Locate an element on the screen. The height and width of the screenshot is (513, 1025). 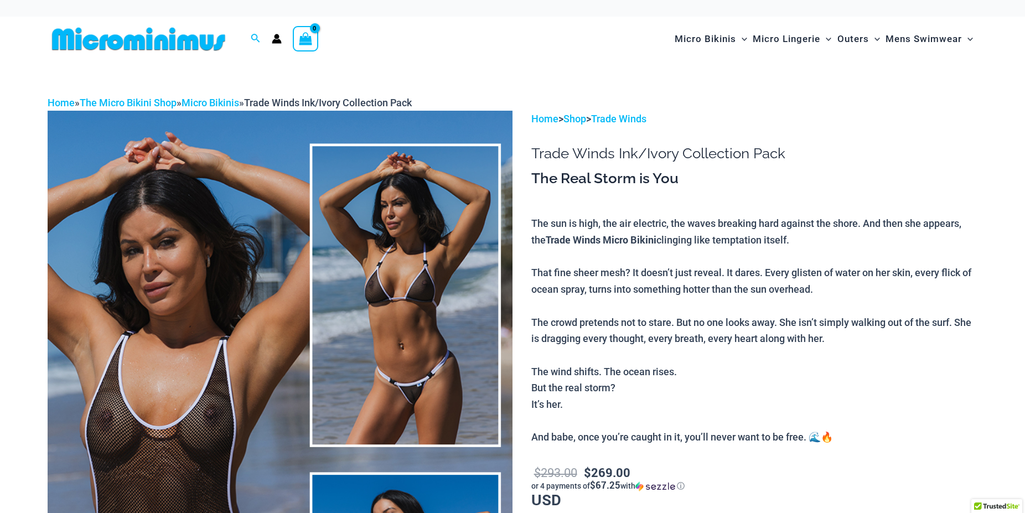
a: Shop is located at coordinates (575, 118).